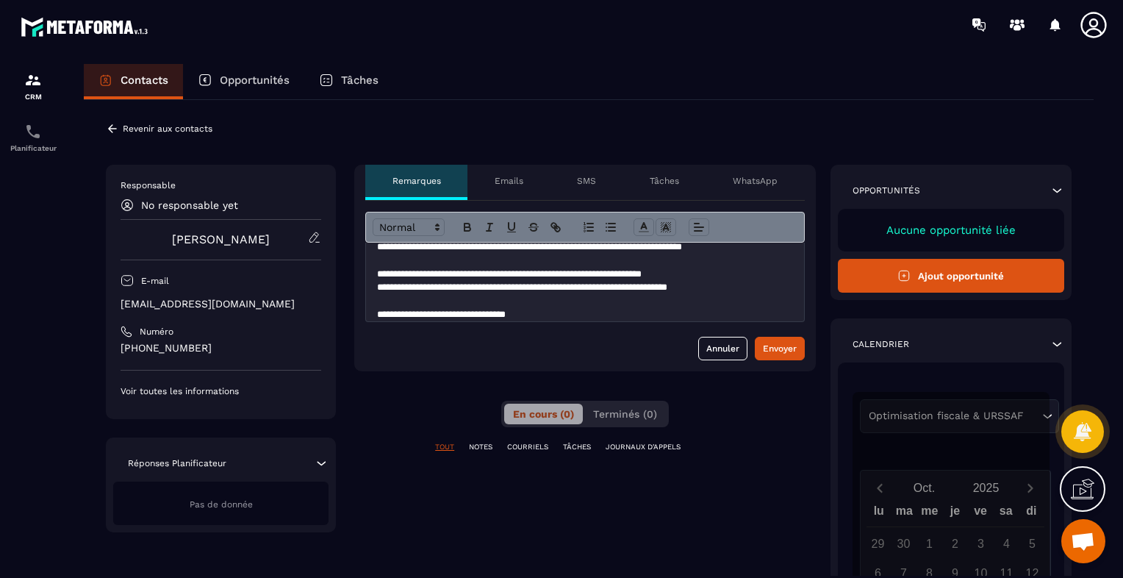 This screenshot has width=1123, height=578. What do you see at coordinates (1084, 541) in the screenshot?
I see `div: Ouvrir le chat` at bounding box center [1084, 541].